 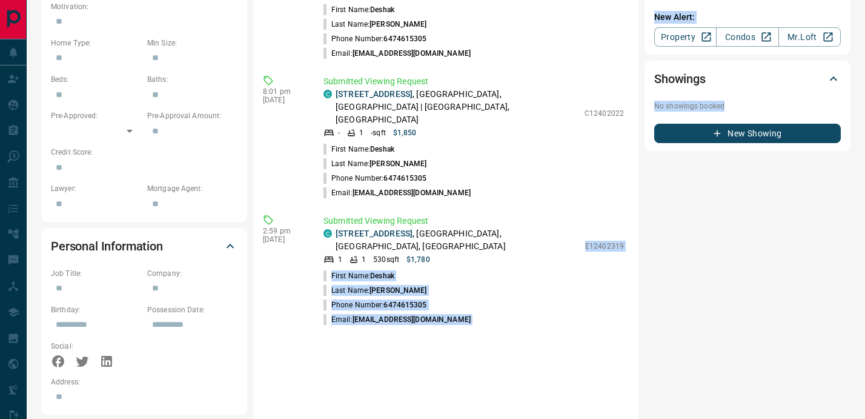 I want to click on p: 8:01 pm, so click(x=284, y=91).